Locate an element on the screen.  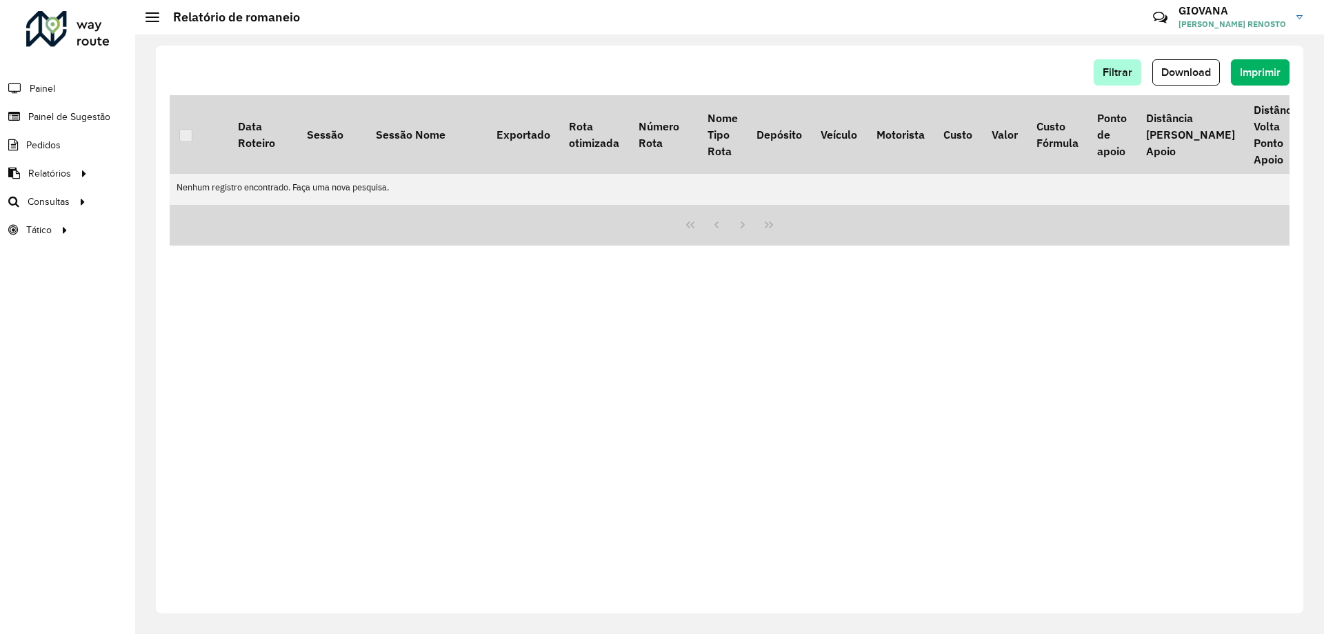
span: Painel de Sugestão is located at coordinates (69, 117).